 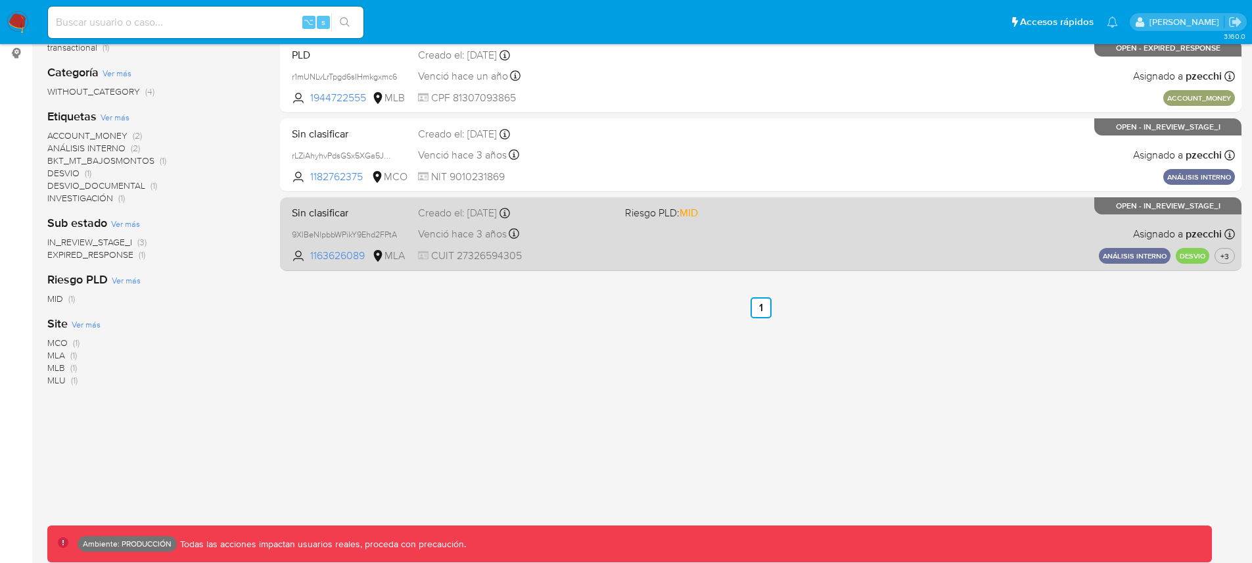 What do you see at coordinates (344, 22) in the screenshot?
I see `button: search-icon` at bounding box center [344, 22].